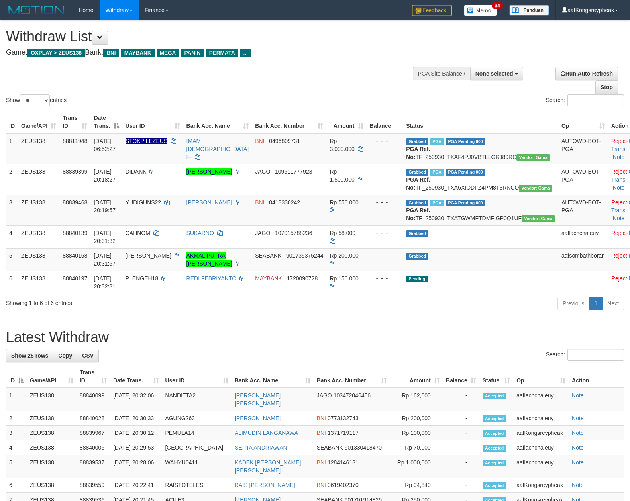 The image size is (630, 501). What do you see at coordinates (540, 433) in the screenshot?
I see `td: aafKongsreypheak` at bounding box center [540, 433].